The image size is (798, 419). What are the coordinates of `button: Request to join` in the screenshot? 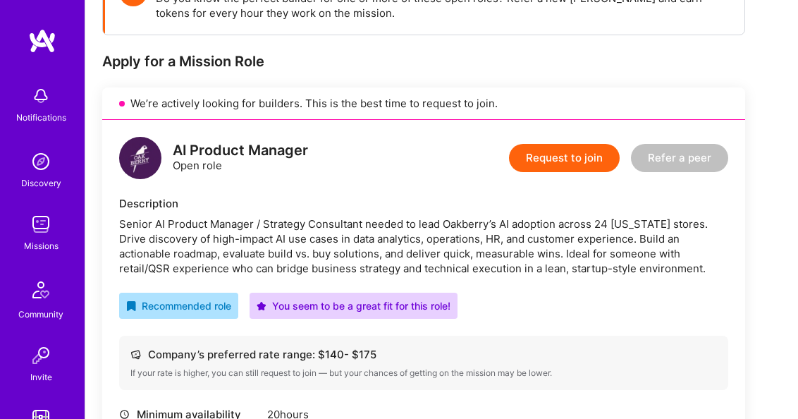 It's located at (564, 158).